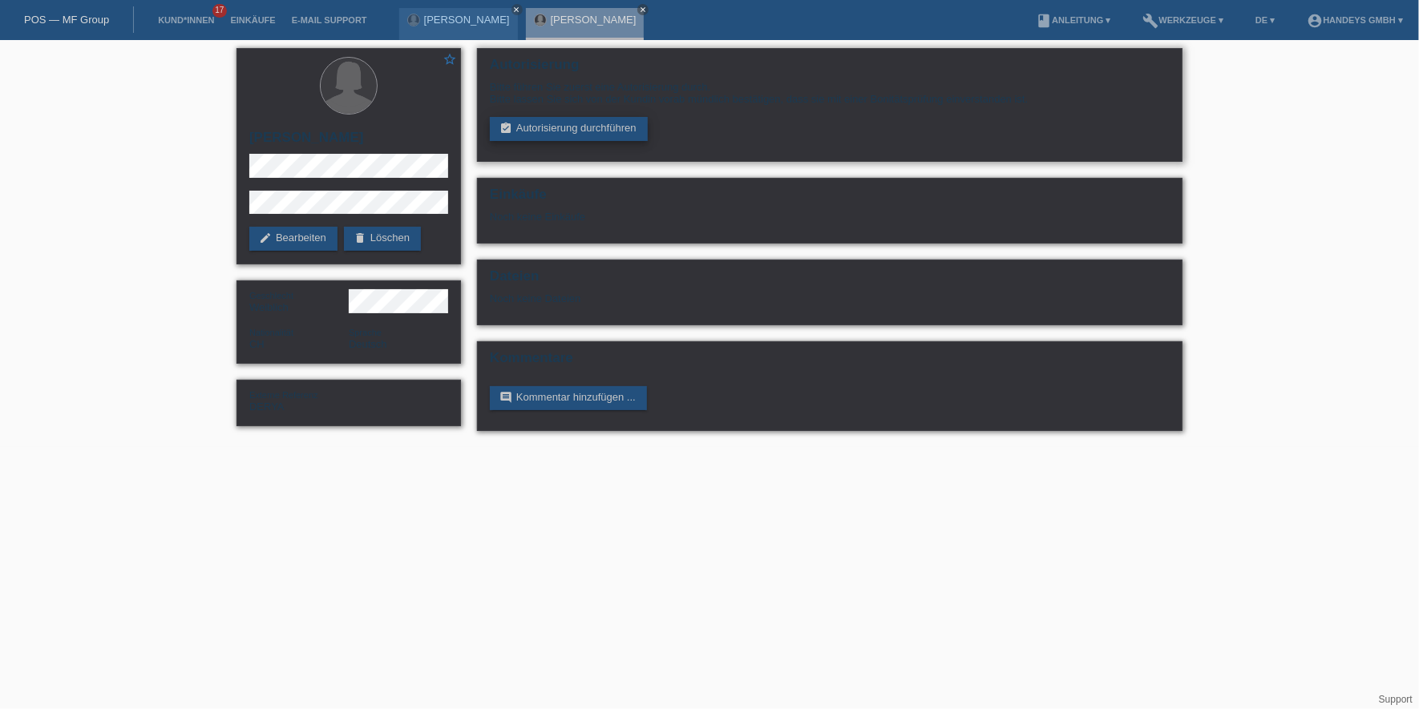 The image size is (1419, 709). Describe the element at coordinates (365, 333) in the screenshot. I see `span: Sprache` at that location.